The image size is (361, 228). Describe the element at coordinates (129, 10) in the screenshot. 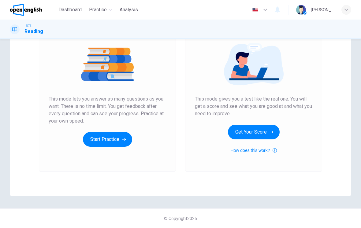

I see `button: Analysis` at that location.